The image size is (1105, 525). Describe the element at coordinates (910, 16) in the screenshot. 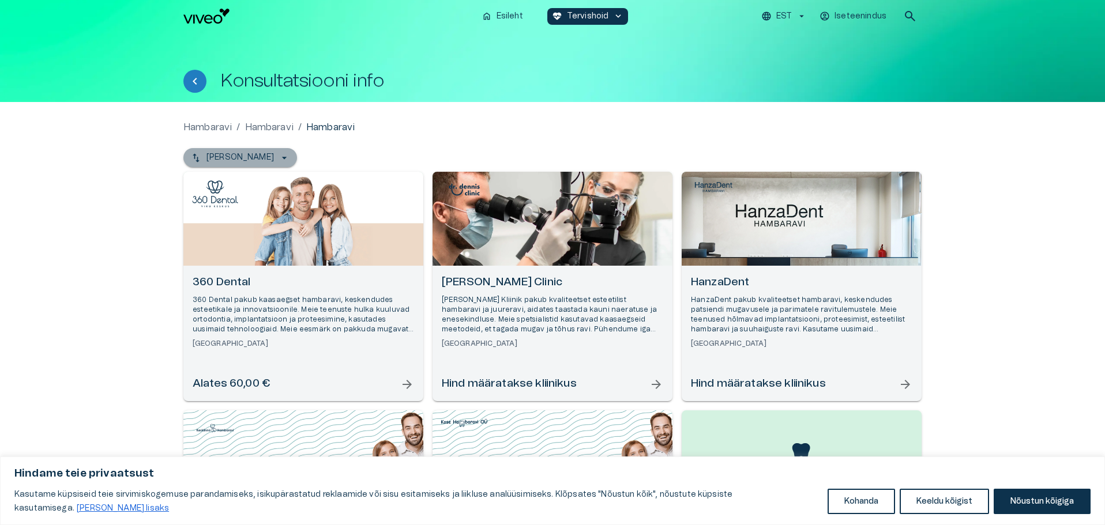

I see `span: search` at that location.